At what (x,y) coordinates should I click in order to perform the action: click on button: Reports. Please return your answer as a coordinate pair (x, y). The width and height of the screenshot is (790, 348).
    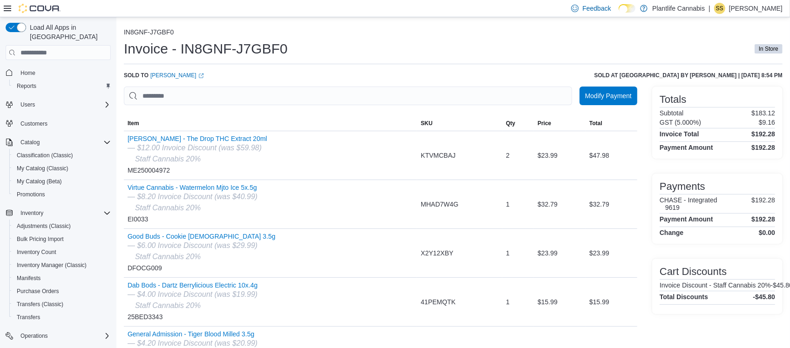
    Looking at the image, I should click on (62, 86).